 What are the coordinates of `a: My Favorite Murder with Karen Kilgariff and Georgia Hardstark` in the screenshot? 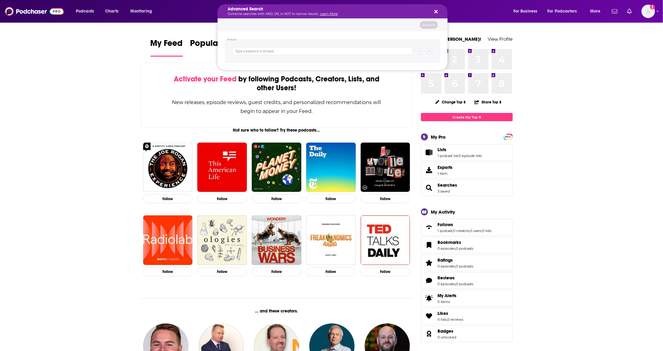 It's located at (385, 167).